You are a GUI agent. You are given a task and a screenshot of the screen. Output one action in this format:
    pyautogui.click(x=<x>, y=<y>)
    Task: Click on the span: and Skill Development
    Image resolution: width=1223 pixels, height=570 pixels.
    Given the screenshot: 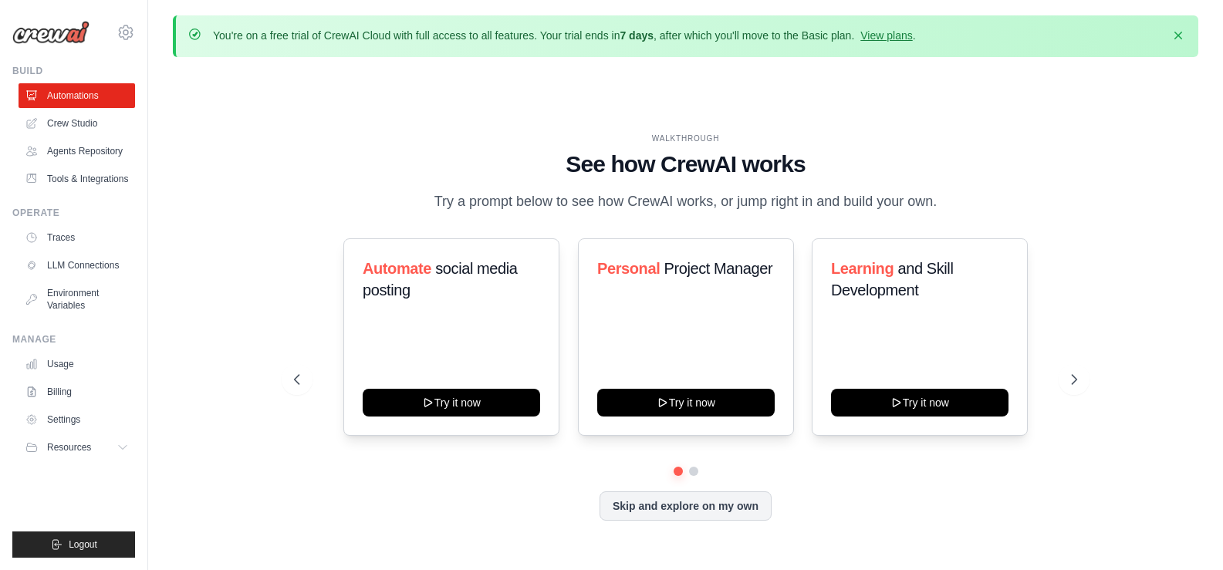 What is the action you would take?
    pyautogui.click(x=892, y=279)
    